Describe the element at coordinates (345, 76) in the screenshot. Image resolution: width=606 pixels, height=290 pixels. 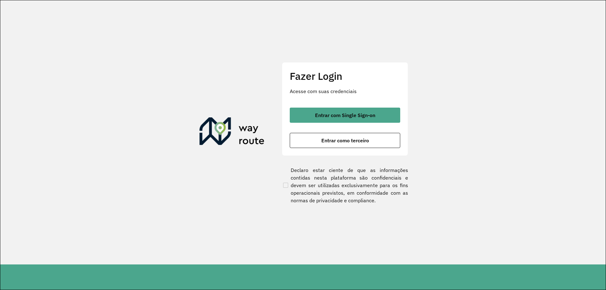
I see `h2: Fazer Login` at that location.